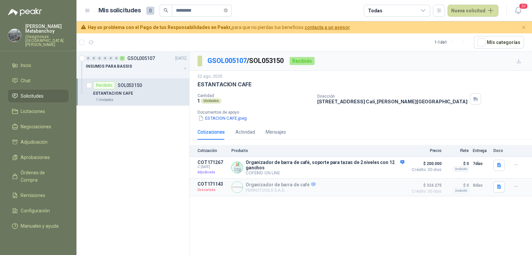 The image size is (532, 255). I want to click on span: Órdenes de Compra, so click(41, 176).